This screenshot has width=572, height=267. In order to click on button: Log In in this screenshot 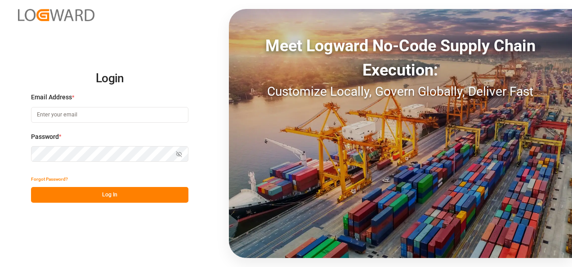, I will do `click(110, 195)`.